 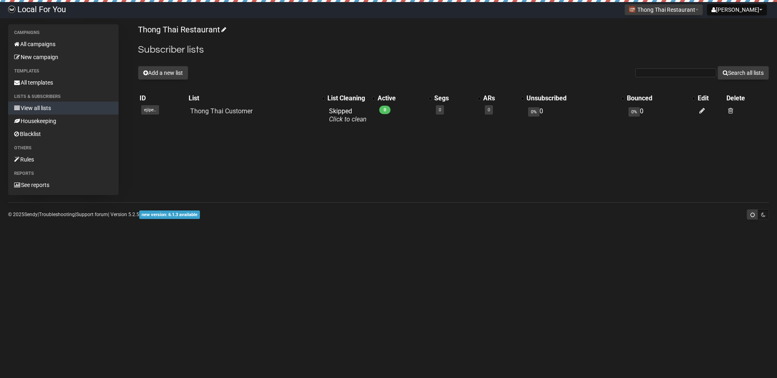 What do you see at coordinates (63, 97) in the screenshot?
I see `li: Lists & subscribers` at bounding box center [63, 97].